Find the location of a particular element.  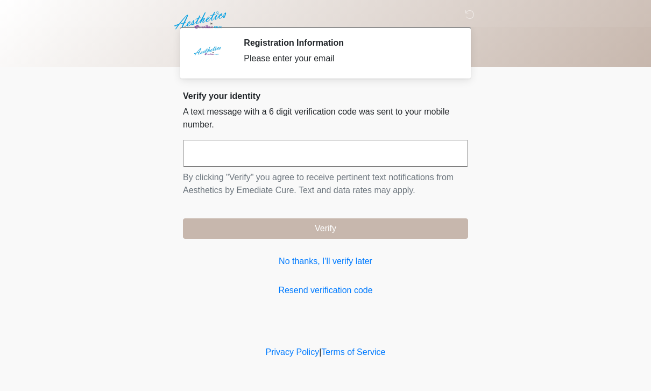

a: No thanks, I'll verify later is located at coordinates (325, 261).